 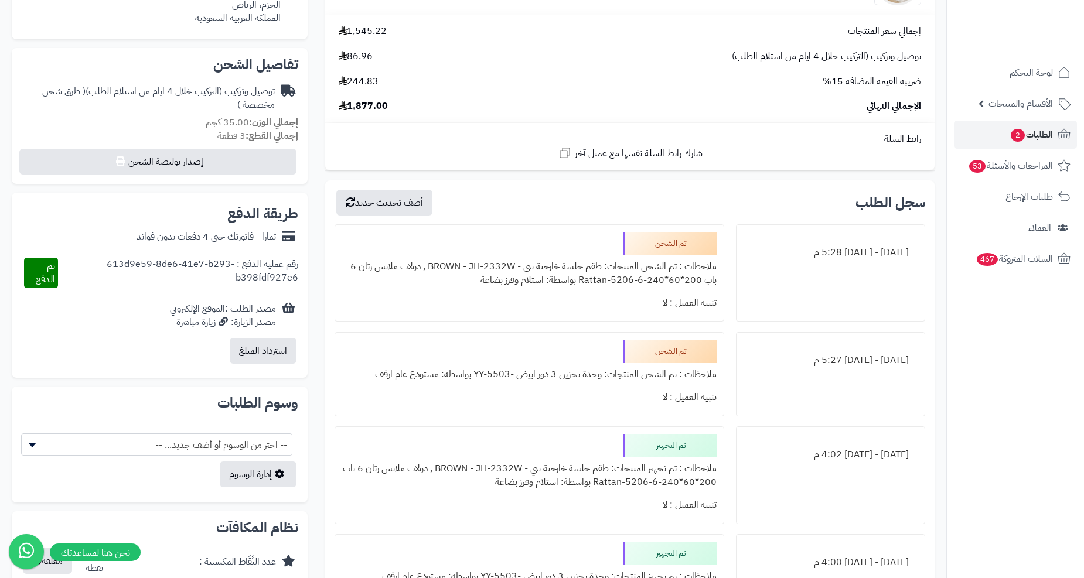 I want to click on div: عدد النِّقَاط المكتسبة :, so click(x=237, y=562).